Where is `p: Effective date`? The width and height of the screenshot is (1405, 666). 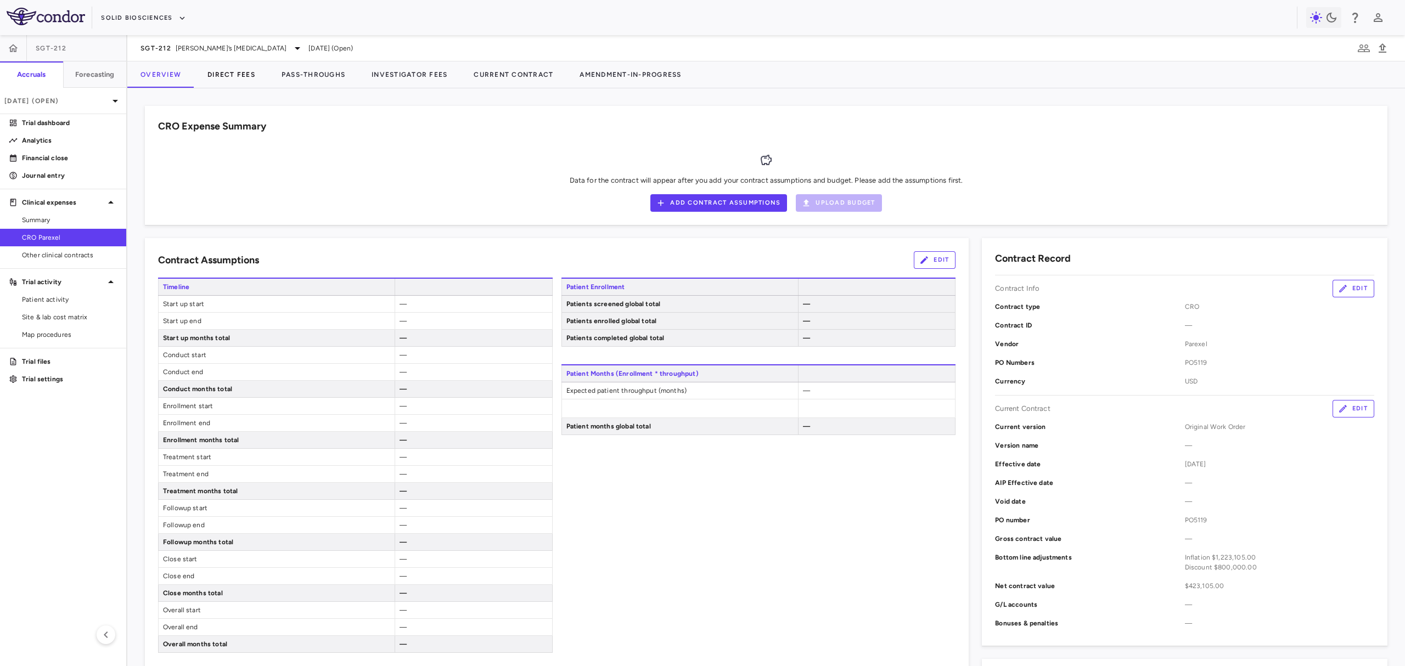 p: Effective date is located at coordinates (1090, 464).